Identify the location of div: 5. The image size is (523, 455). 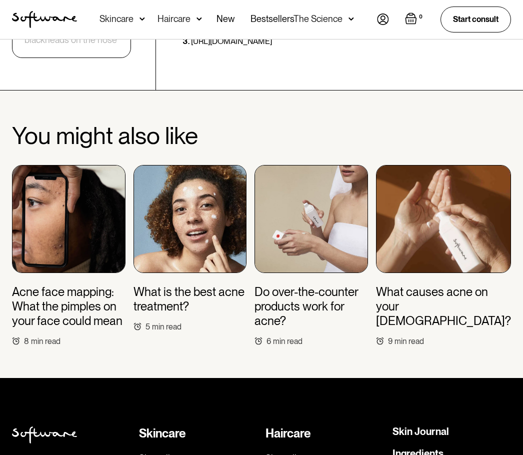
(148, 327).